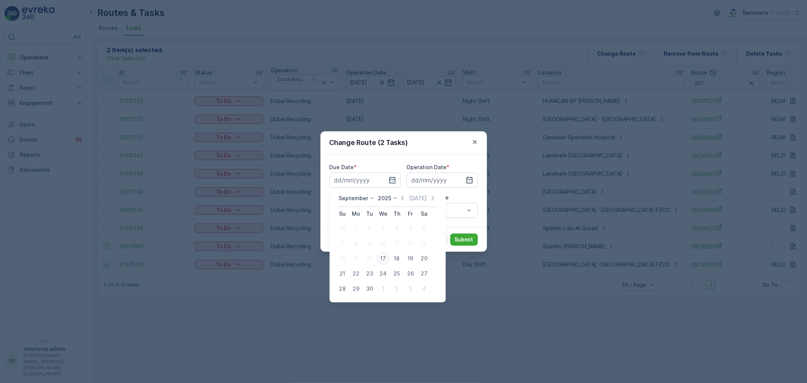 The width and height of the screenshot is (807, 383). I want to click on div: 25, so click(397, 274).